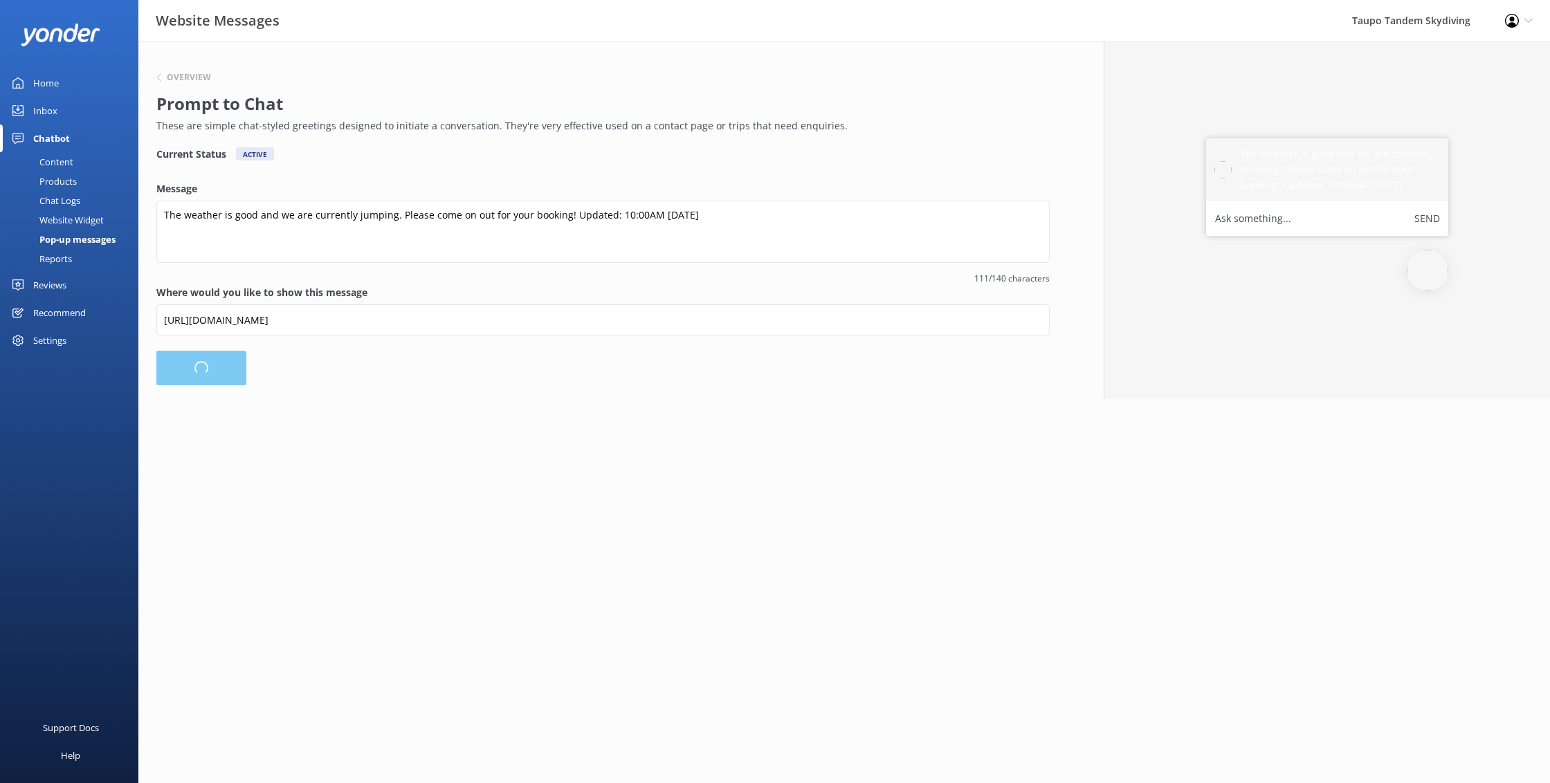 The height and width of the screenshot is (783, 1550). What do you see at coordinates (603, 320) in the screenshot?
I see `input: https://www.example.com/page` at bounding box center [603, 320].